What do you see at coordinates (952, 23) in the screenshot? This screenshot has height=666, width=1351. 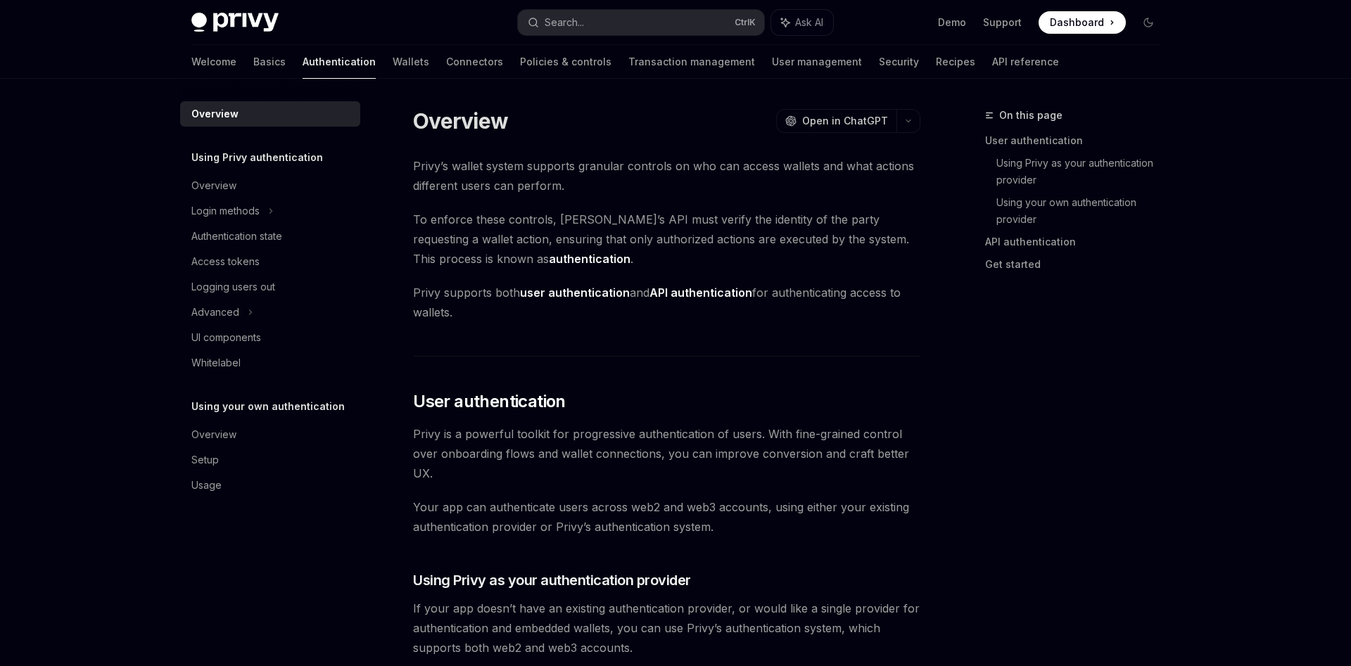 I see `a: Demo` at bounding box center [952, 23].